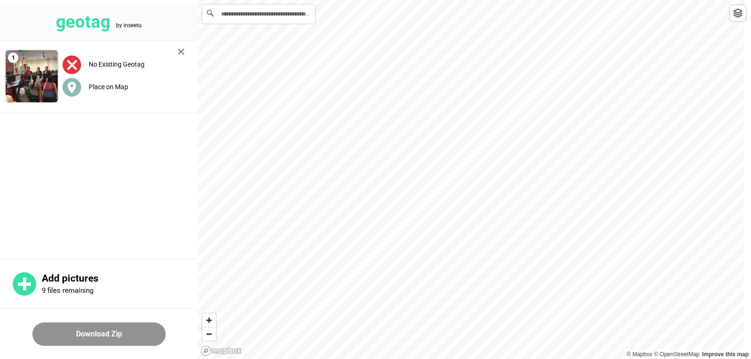 The width and height of the screenshot is (751, 359). I want to click on button: Zoom out, so click(209, 334).